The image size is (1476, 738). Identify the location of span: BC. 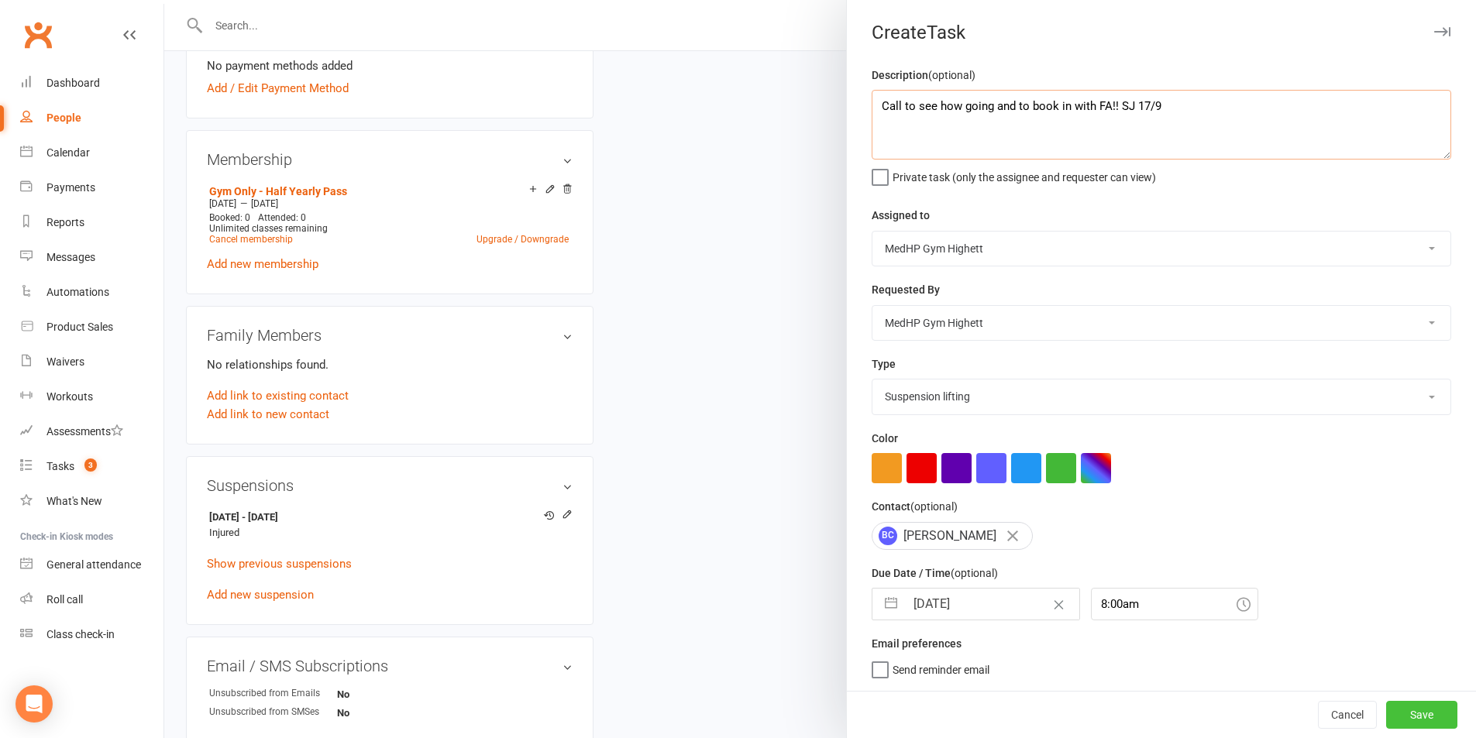
(888, 536).